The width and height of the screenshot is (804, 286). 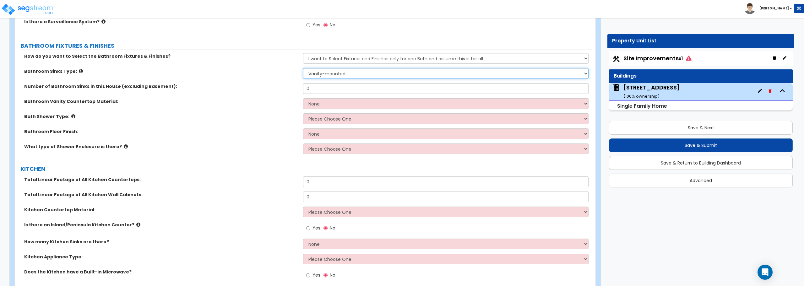 I want to click on div: Buildings, so click(x=701, y=76).